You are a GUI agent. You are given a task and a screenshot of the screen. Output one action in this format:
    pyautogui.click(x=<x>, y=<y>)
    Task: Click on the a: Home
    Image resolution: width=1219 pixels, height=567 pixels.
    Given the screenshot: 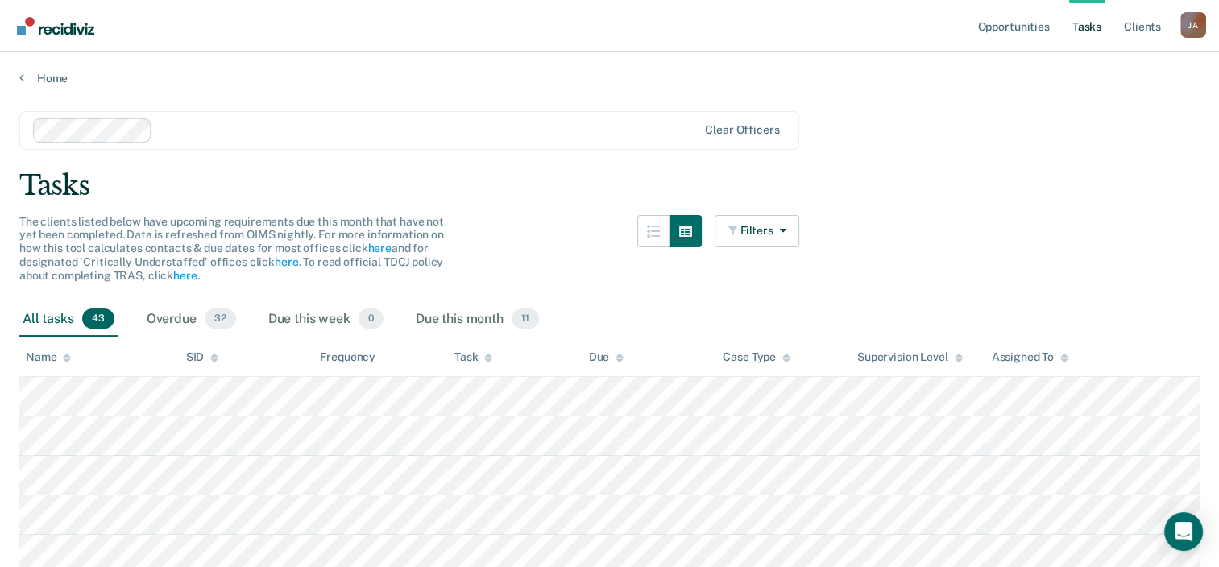 What is the action you would take?
    pyautogui.click(x=609, y=78)
    